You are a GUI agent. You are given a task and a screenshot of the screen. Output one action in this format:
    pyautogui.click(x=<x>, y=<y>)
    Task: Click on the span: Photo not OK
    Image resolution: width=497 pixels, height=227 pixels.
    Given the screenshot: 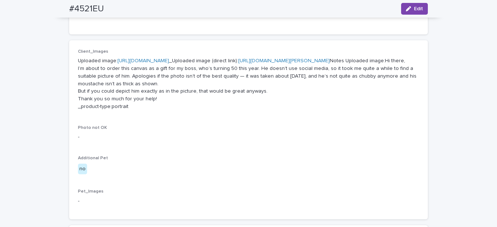 What is the action you would take?
    pyautogui.click(x=92, y=128)
    